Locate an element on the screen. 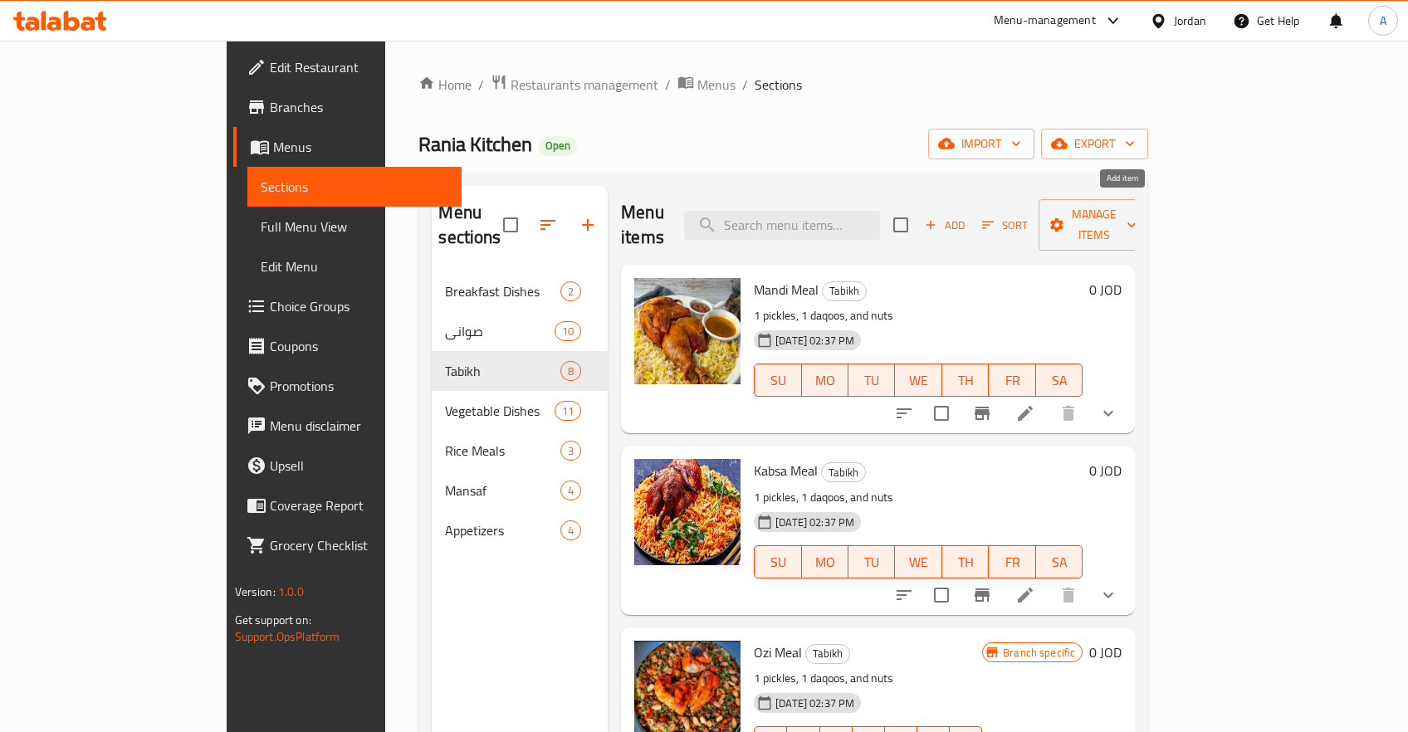 The image size is (1408, 732). a: Restaurants management is located at coordinates (574, 85).